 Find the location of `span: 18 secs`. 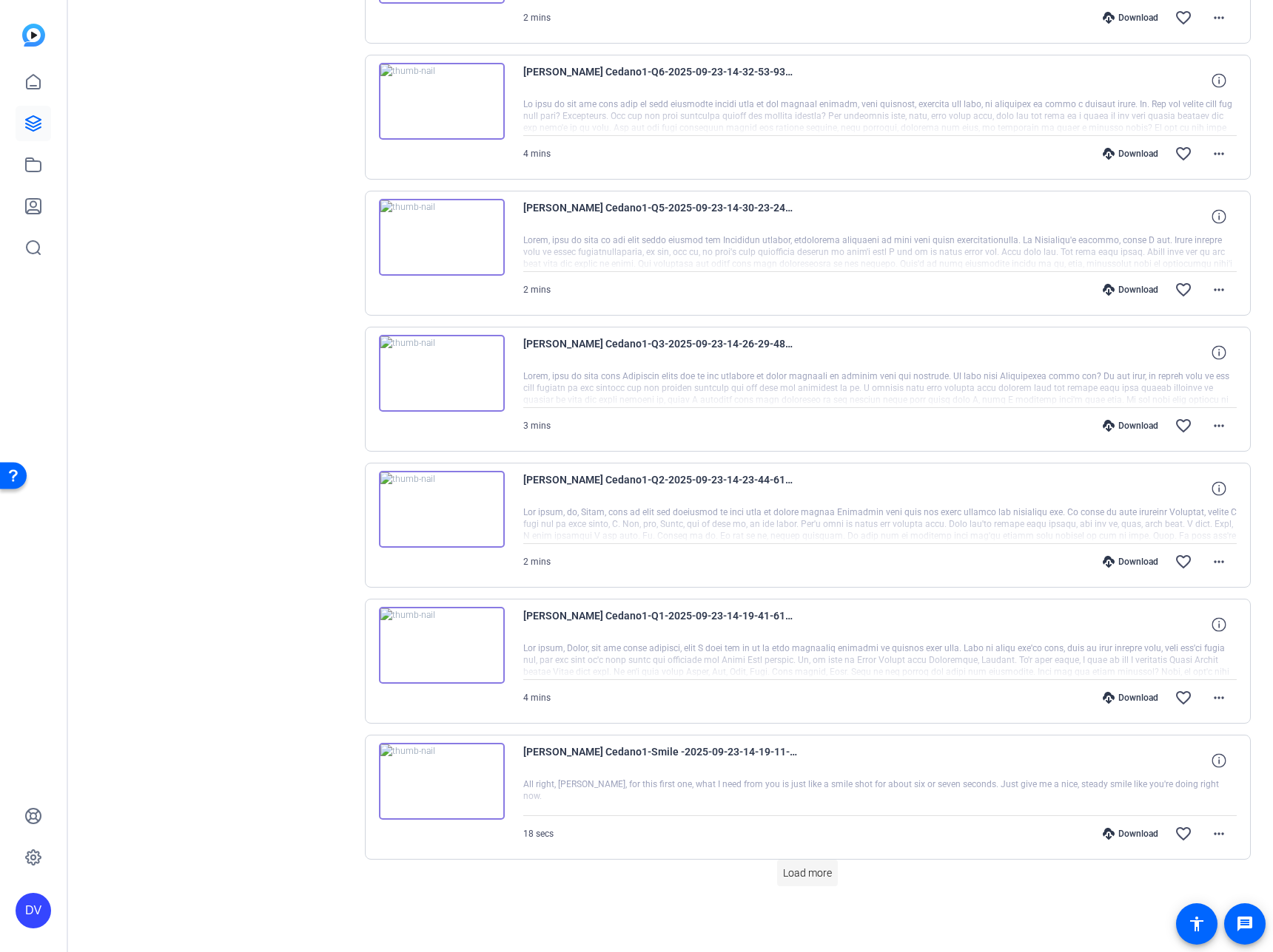

span: 18 secs is located at coordinates (537, 834).